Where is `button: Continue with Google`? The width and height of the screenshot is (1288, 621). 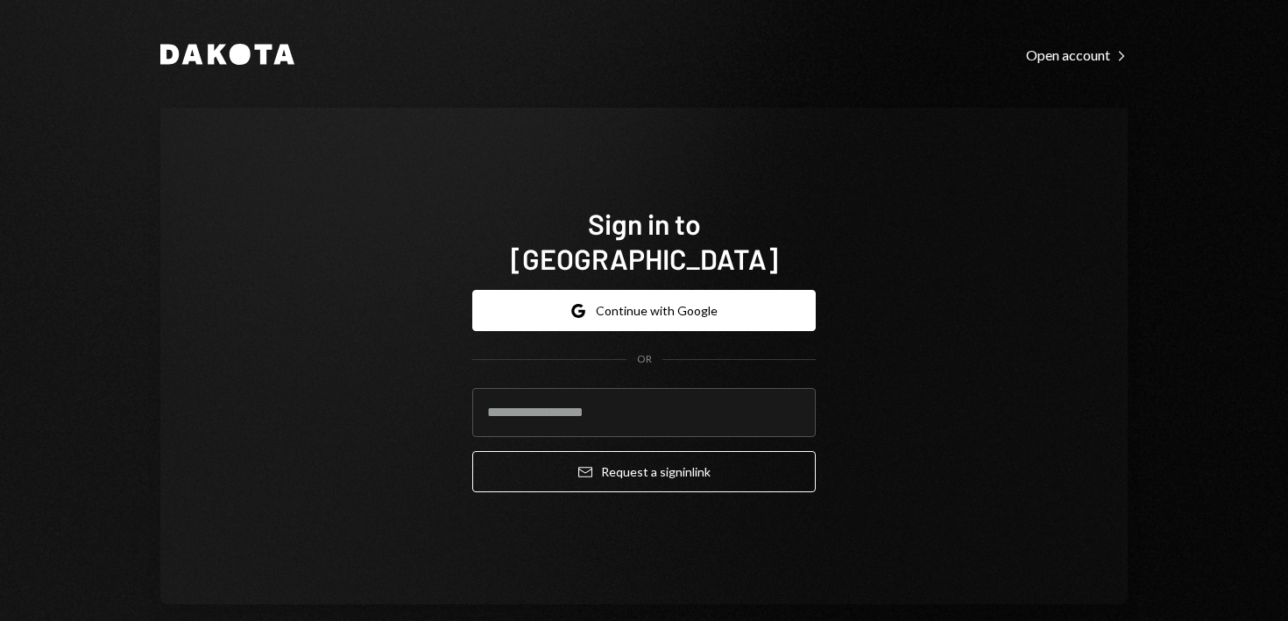
button: Continue with Google is located at coordinates (644, 310).